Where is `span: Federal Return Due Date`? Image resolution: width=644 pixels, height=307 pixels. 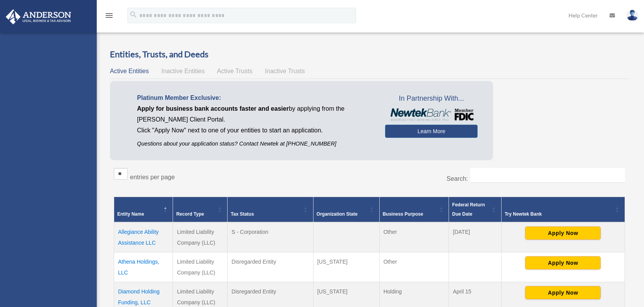
span: Federal Return Due Date is located at coordinates (468, 209).